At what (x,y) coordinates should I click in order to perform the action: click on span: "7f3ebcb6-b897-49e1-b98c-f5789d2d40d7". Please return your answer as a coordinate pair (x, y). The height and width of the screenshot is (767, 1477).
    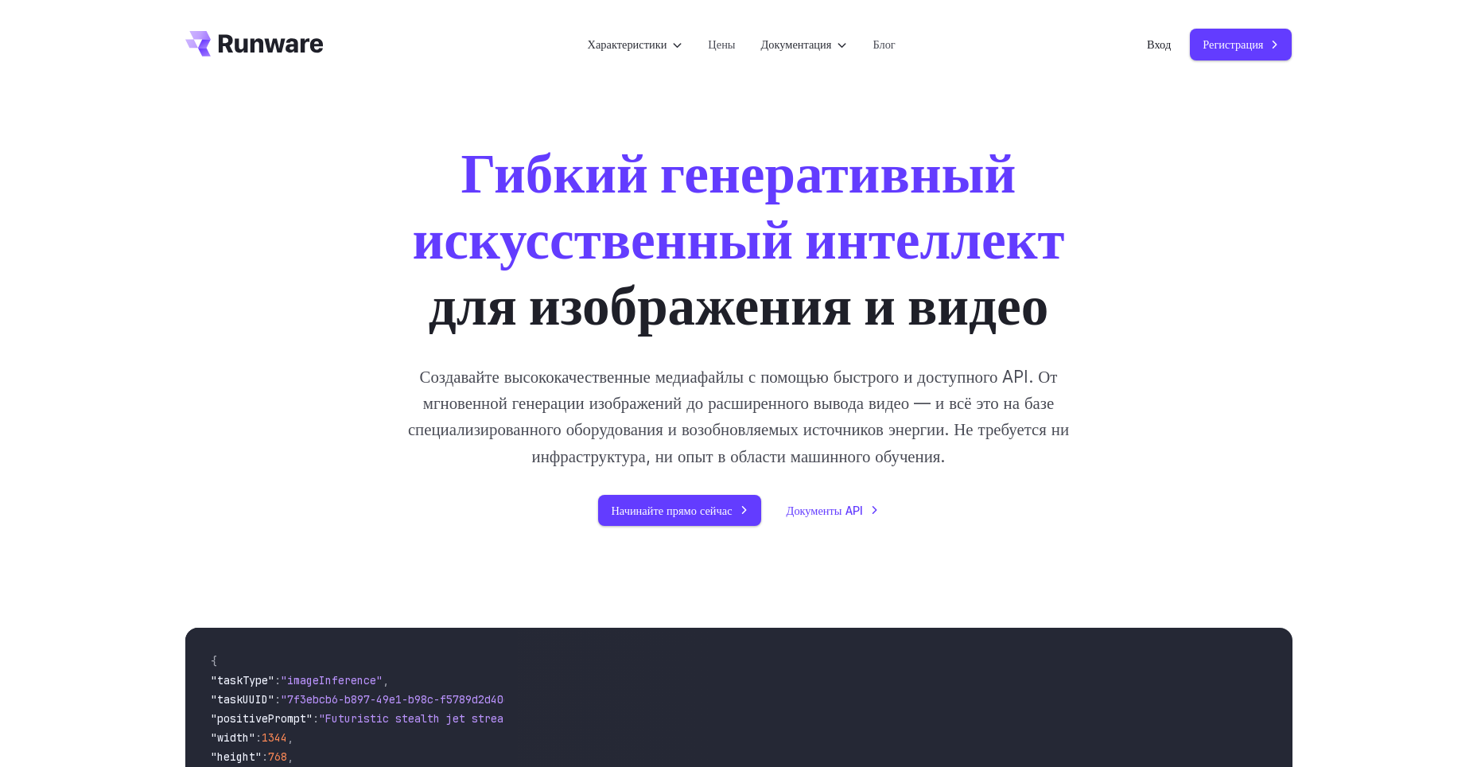
    Looking at the image, I should click on (402, 699).